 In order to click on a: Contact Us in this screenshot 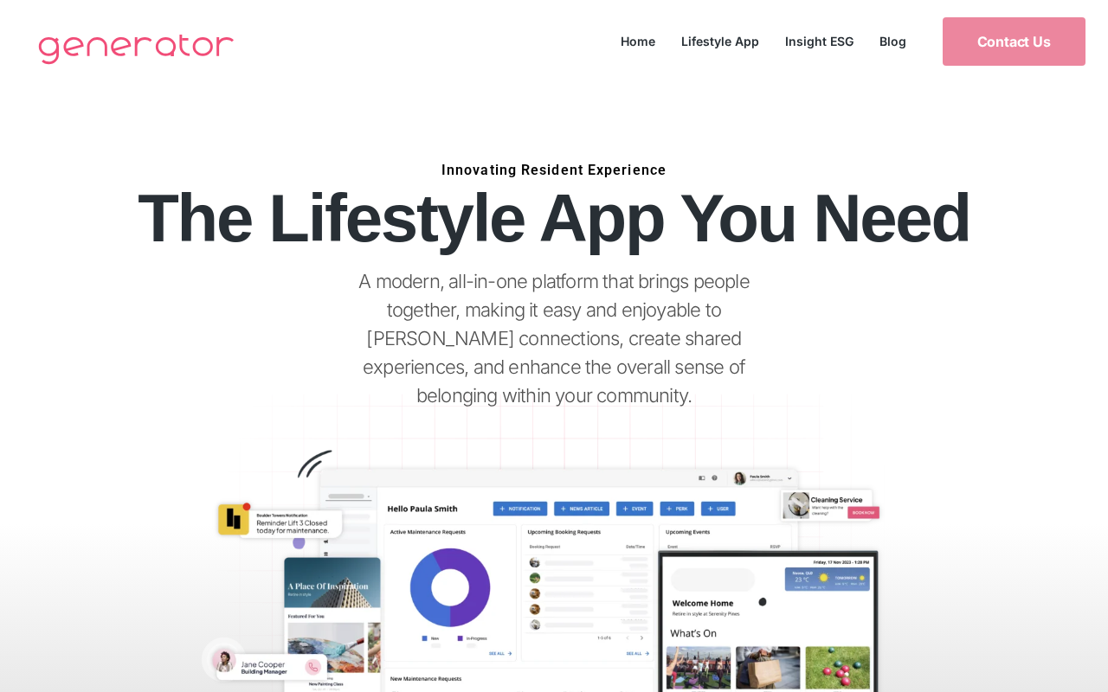, I will do `click(1013, 42)`.